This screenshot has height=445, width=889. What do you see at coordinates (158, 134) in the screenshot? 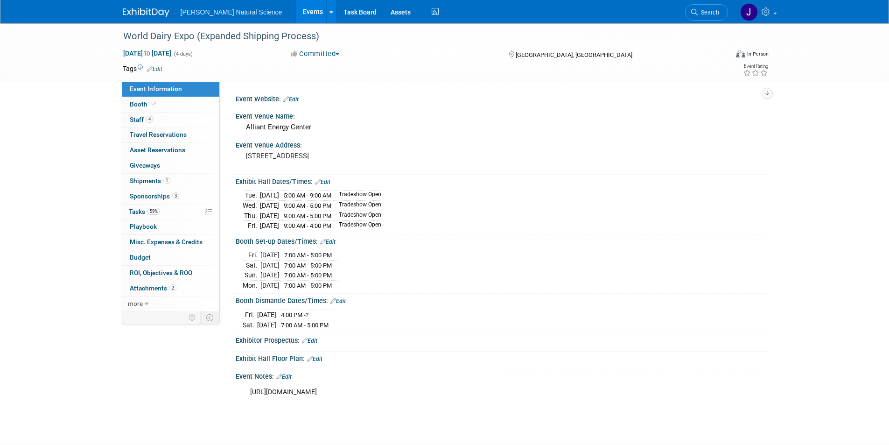
I see `span: Travel Reservations` at bounding box center [158, 134].